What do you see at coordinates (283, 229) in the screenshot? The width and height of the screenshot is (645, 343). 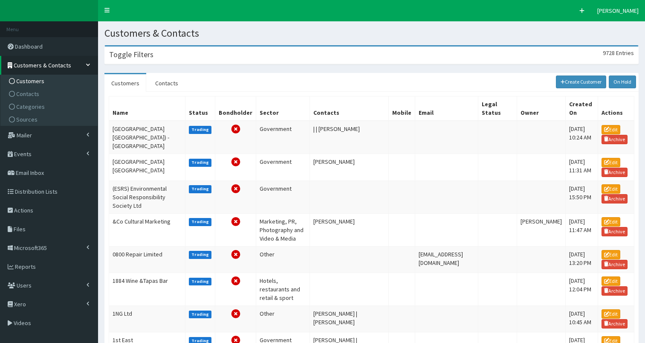 I see `td: Marketing, PR, Photography and Video & Media` at bounding box center [283, 229].